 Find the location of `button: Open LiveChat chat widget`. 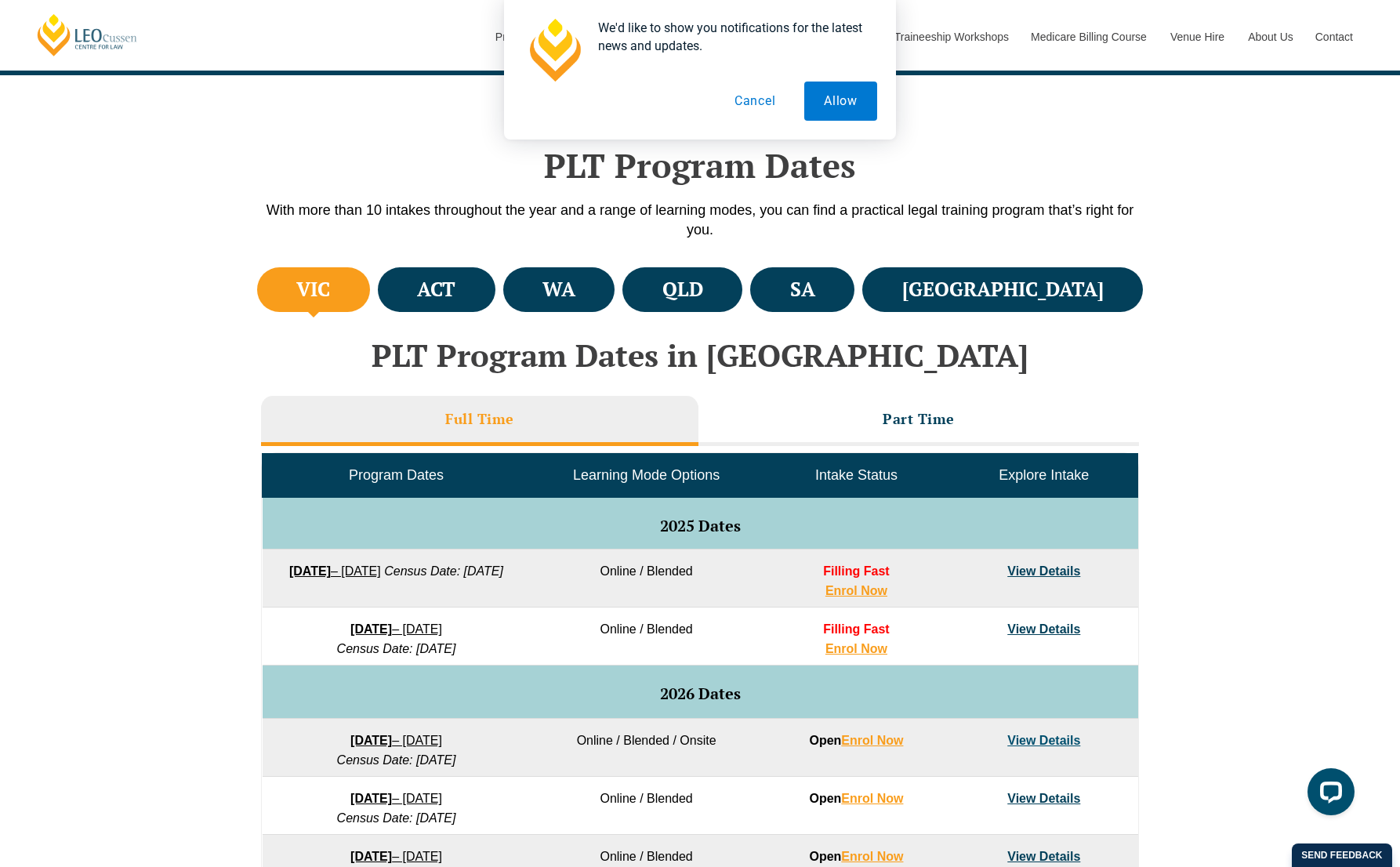

button: Open LiveChat chat widget is located at coordinates (36, 30).